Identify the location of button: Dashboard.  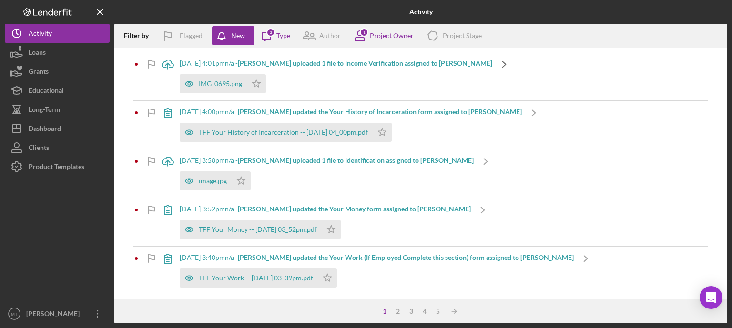
(57, 129).